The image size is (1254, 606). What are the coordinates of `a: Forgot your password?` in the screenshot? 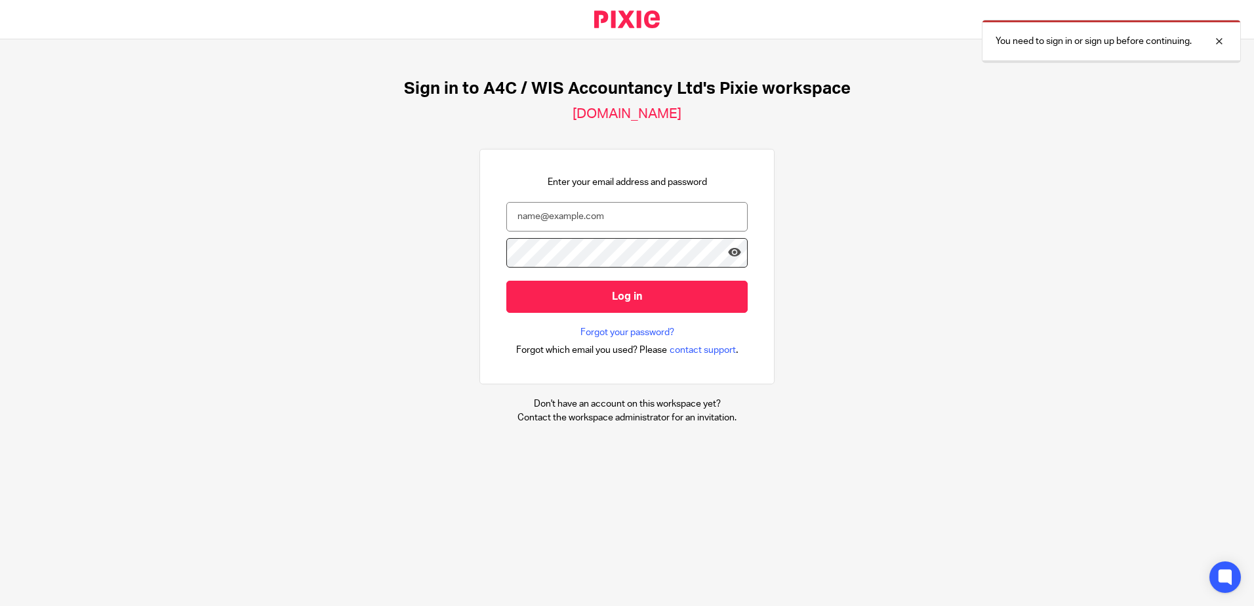 It's located at (627, 333).